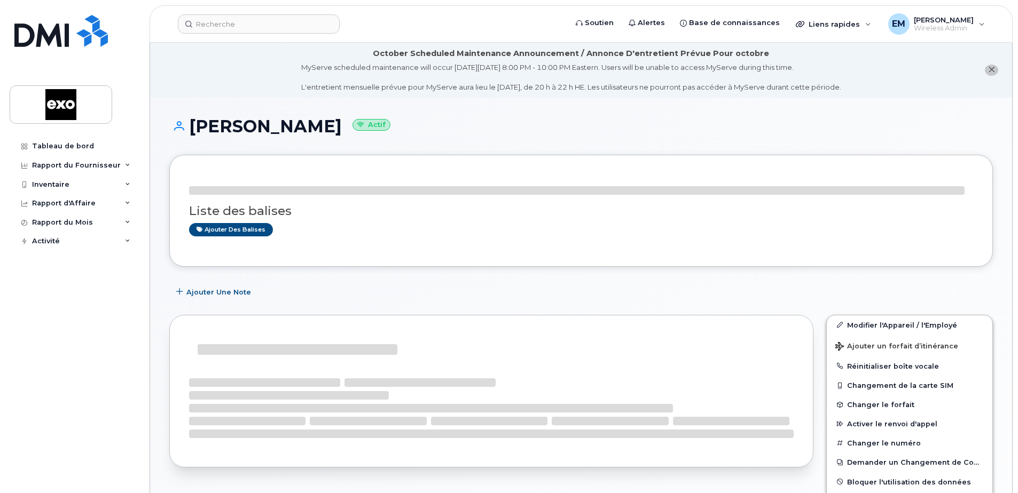 The image size is (1018, 493). What do you see at coordinates (909, 443) in the screenshot?
I see `button: Changer le numéro` at bounding box center [909, 443].